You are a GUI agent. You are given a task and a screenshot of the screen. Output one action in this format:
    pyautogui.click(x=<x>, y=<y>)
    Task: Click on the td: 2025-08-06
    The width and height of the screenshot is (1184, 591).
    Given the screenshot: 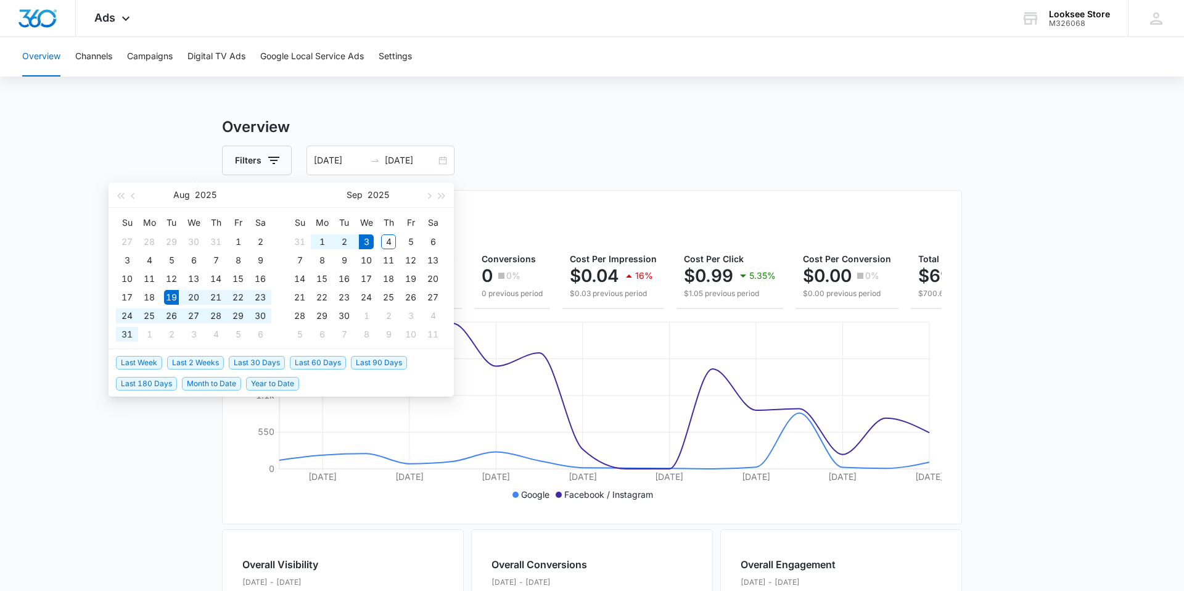 What is the action you would take?
    pyautogui.click(x=194, y=260)
    